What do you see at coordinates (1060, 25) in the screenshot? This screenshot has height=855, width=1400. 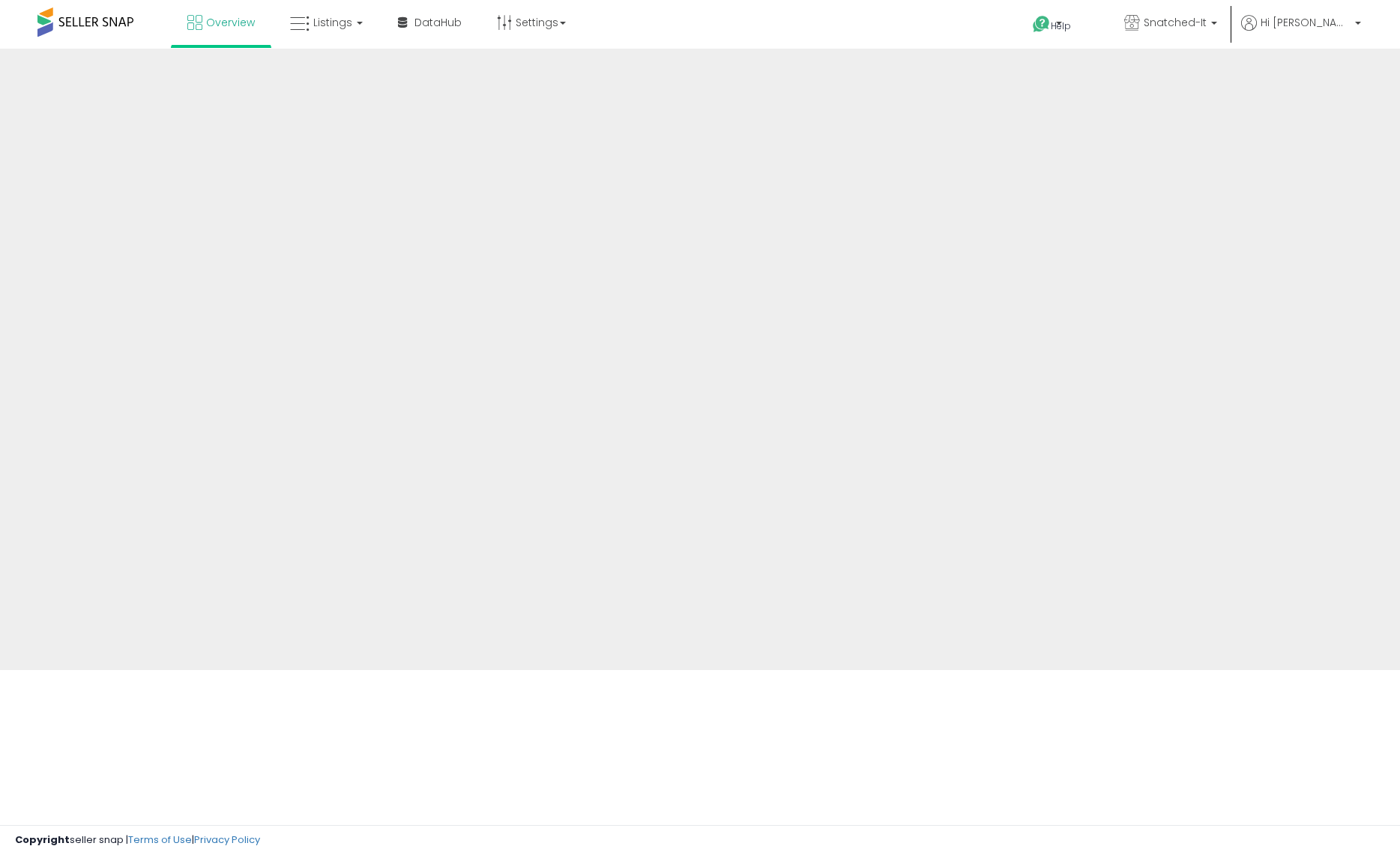 I see `span: Help` at bounding box center [1060, 25].